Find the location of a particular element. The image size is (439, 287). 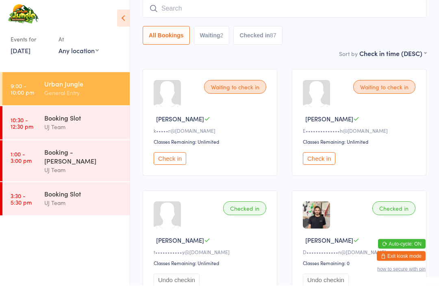

button: how to secure with pin is located at coordinates (401, 271).